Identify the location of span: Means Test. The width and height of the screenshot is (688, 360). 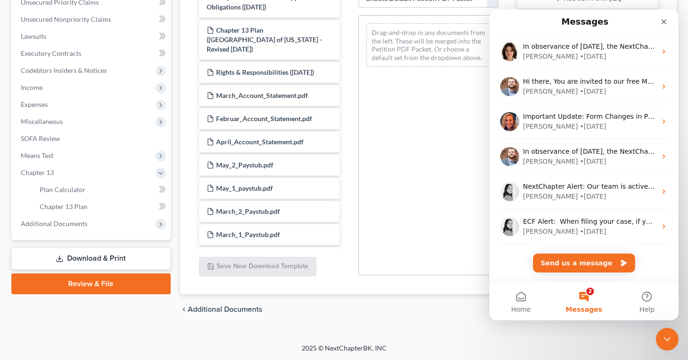
(37, 155).